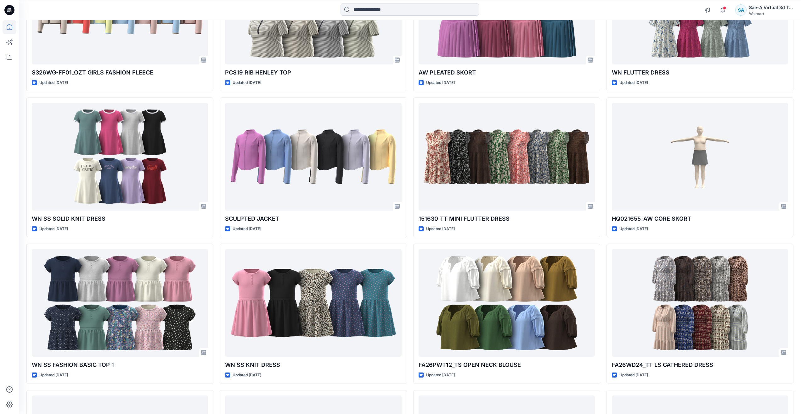 This screenshot has height=414, width=801. Describe the element at coordinates (741, 10) in the screenshot. I see `div: SA` at that location.